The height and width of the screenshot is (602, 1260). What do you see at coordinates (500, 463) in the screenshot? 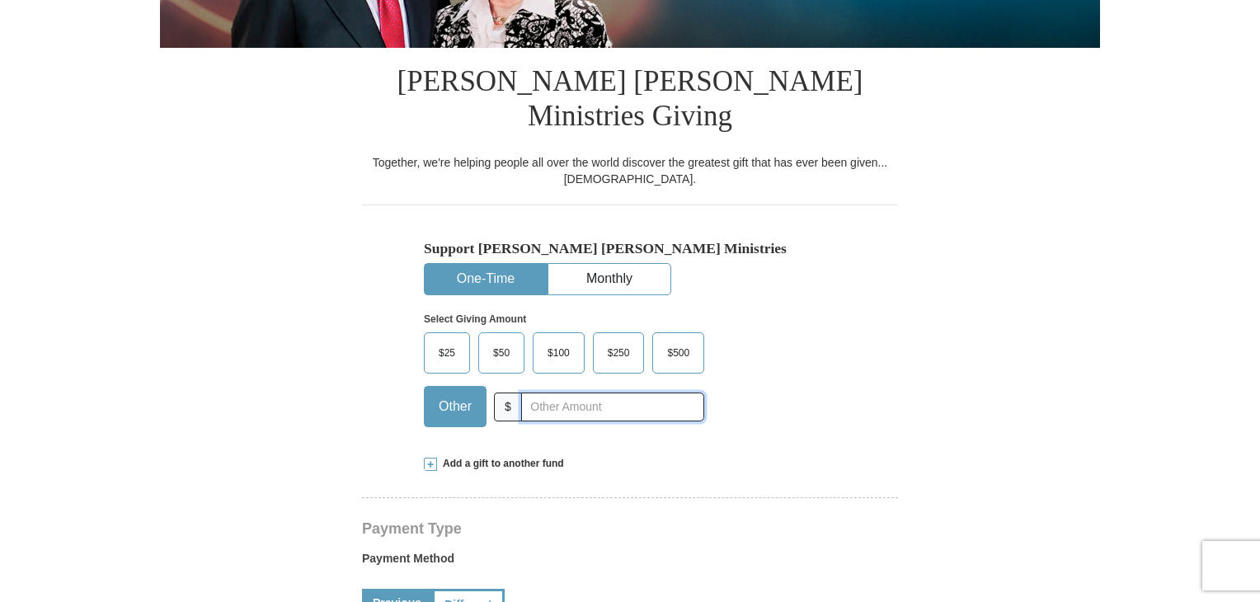
I see `span: Add a gift to another fund` at bounding box center [500, 463].